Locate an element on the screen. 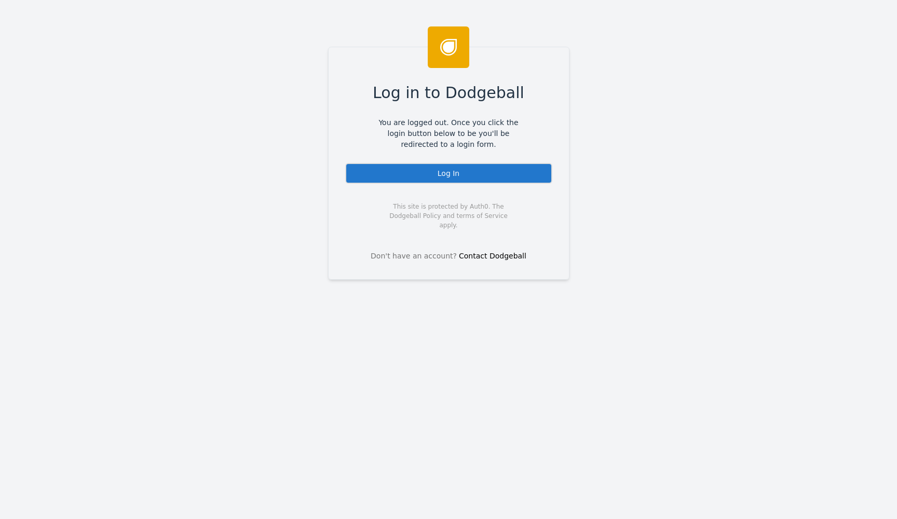 The width and height of the screenshot is (897, 519). span: This site is protected by Auth0. The Dodgeball Policy and terms of Service apply. is located at coordinates (448, 216).